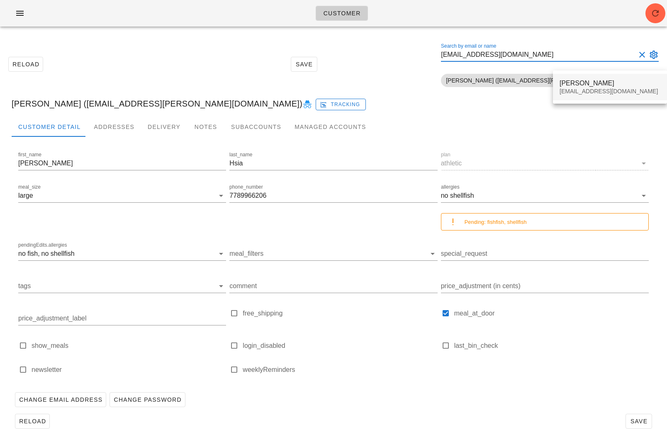 The image size is (667, 432). I want to click on div: allergiesno shellfish, so click(545, 196).